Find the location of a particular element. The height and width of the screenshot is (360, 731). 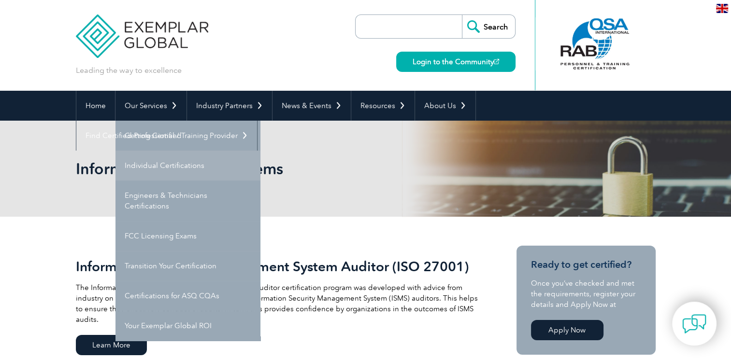

a: News & Events is located at coordinates (311, 106).